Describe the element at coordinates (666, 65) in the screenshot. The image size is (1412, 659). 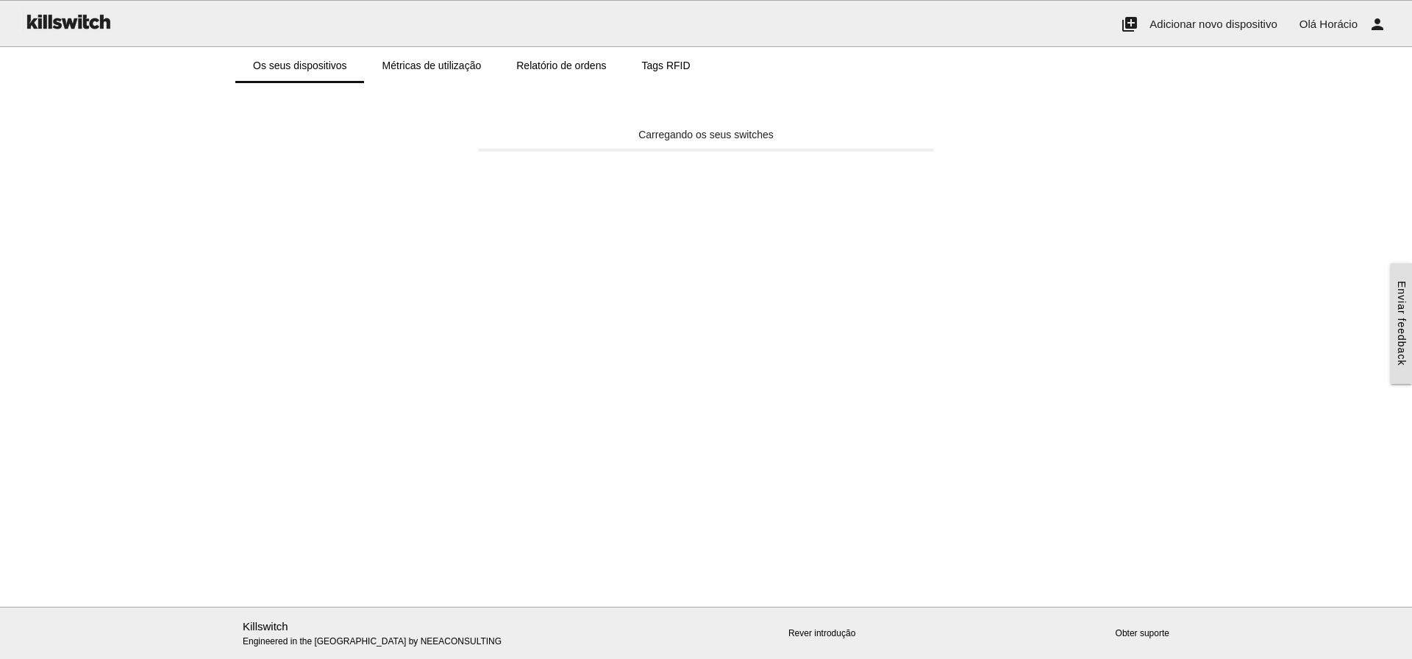
I see `a: Tags RFID` at that location.